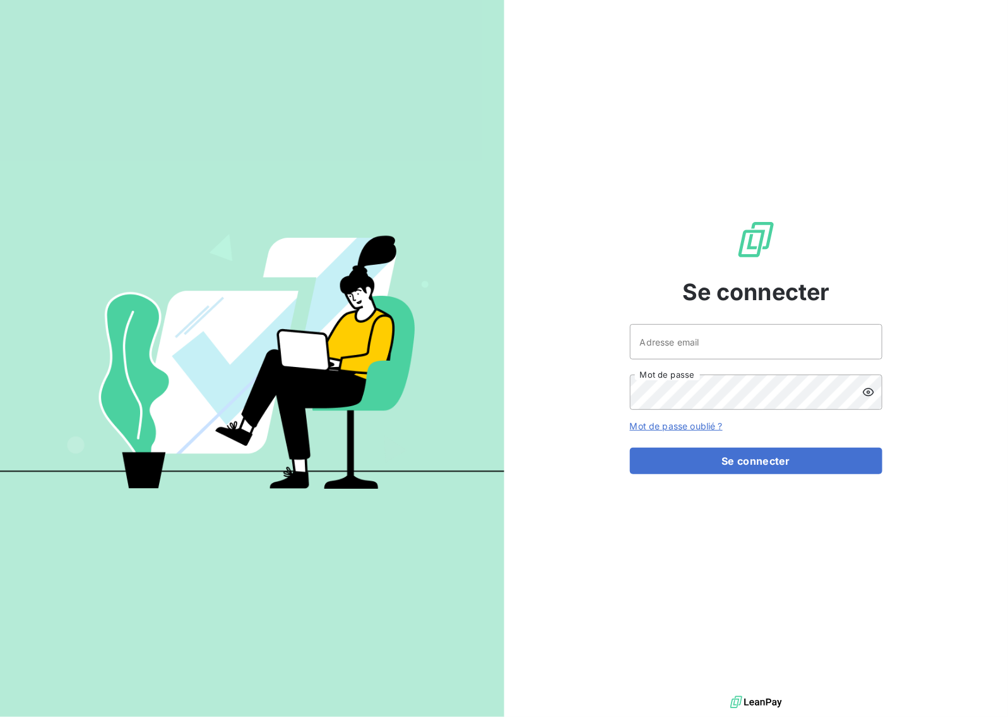  Describe the element at coordinates (756, 292) in the screenshot. I see `span: Se connecter` at that location.